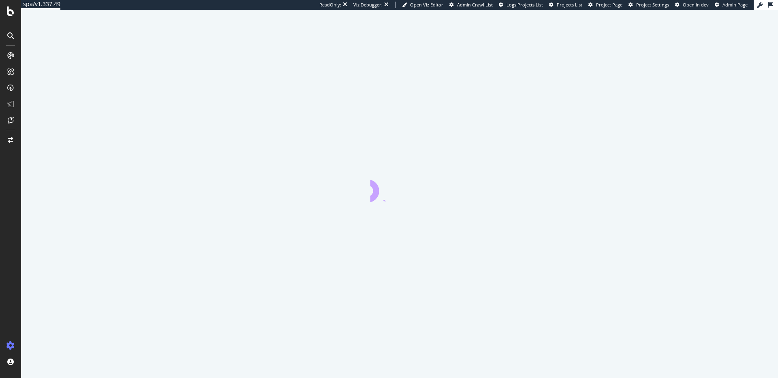 Image resolution: width=778 pixels, height=378 pixels. What do you see at coordinates (525, 4) in the screenshot?
I see `span: Logs Projects List` at bounding box center [525, 4].